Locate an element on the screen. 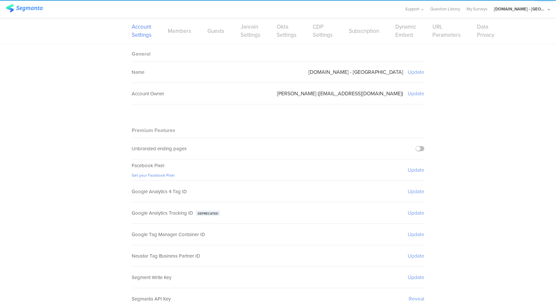  sg-block-title: General is located at coordinates (141, 54).